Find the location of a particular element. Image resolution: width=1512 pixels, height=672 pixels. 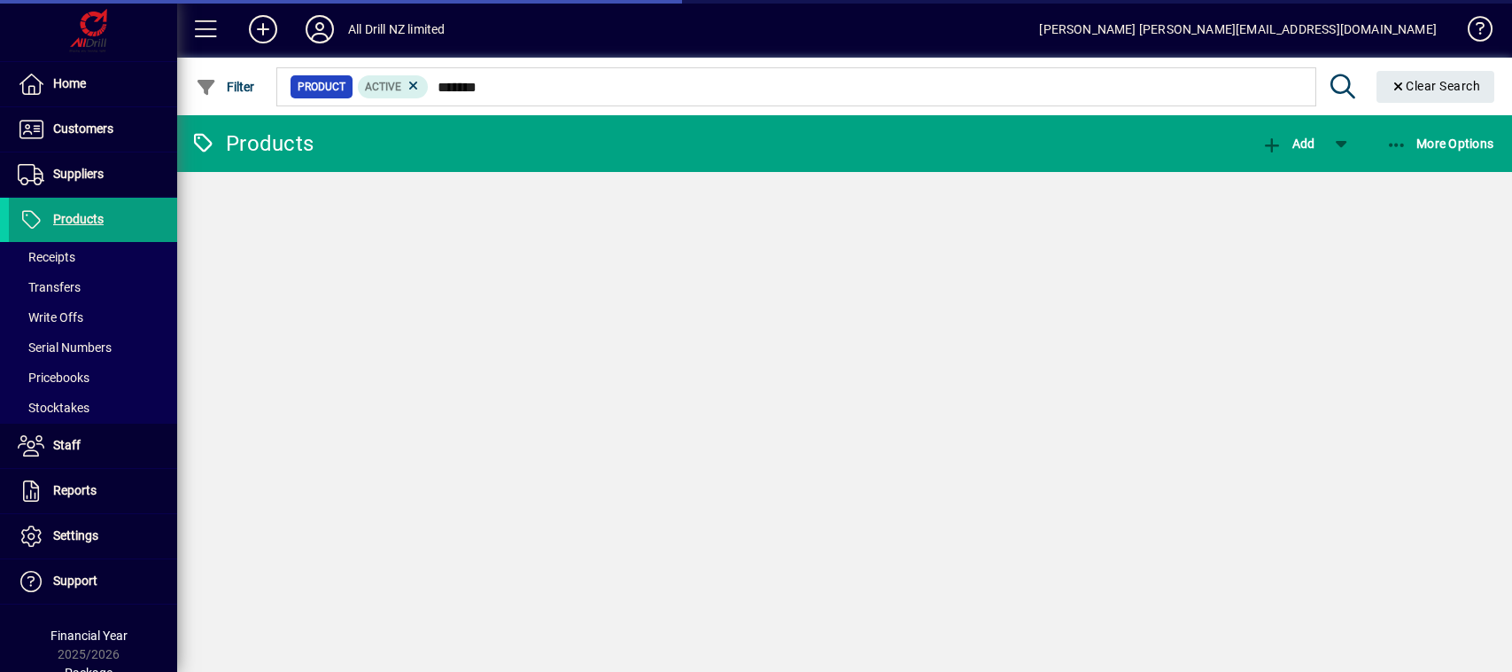

span: Serial Numbers is located at coordinates (65, 347).